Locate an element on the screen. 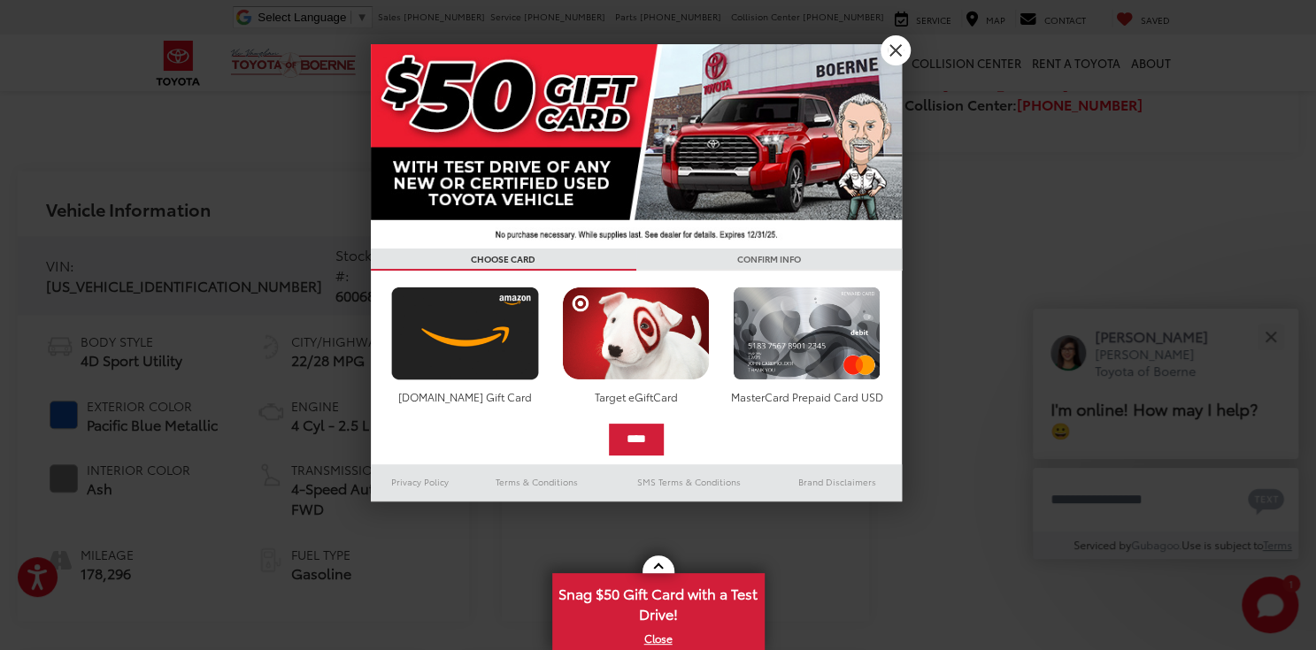  div: Target eGiftCard is located at coordinates (635, 396).